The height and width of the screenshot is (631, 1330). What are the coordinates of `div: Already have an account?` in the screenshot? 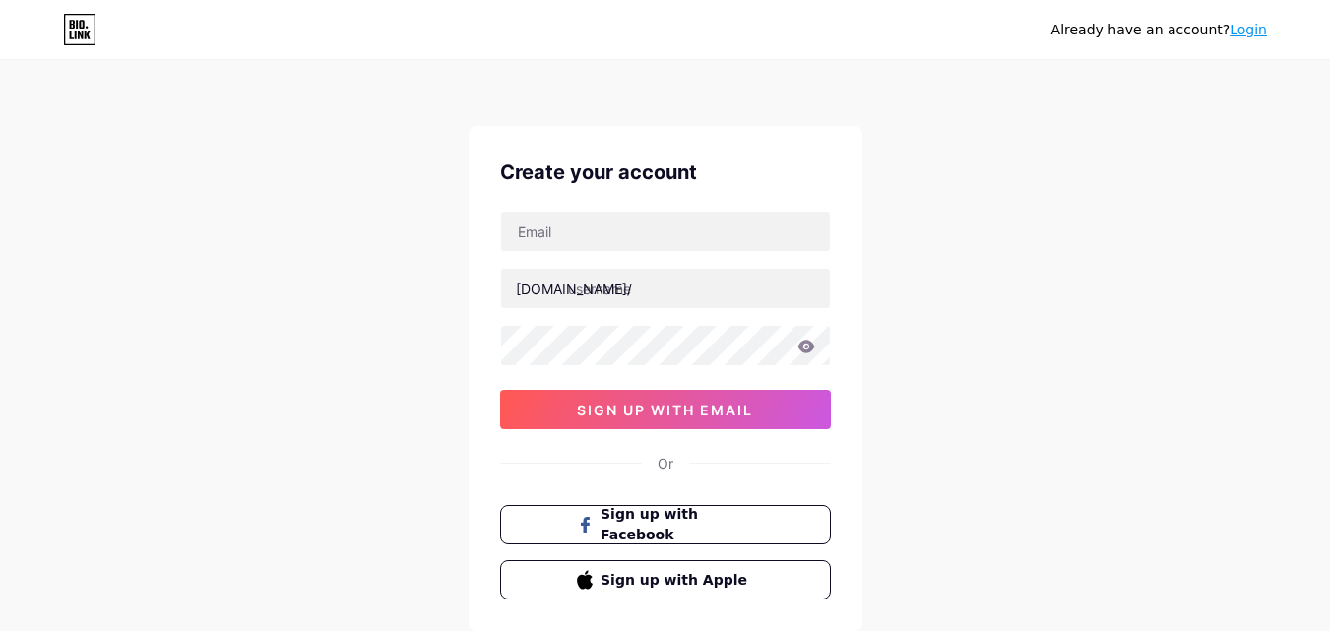 It's located at (1159, 30).